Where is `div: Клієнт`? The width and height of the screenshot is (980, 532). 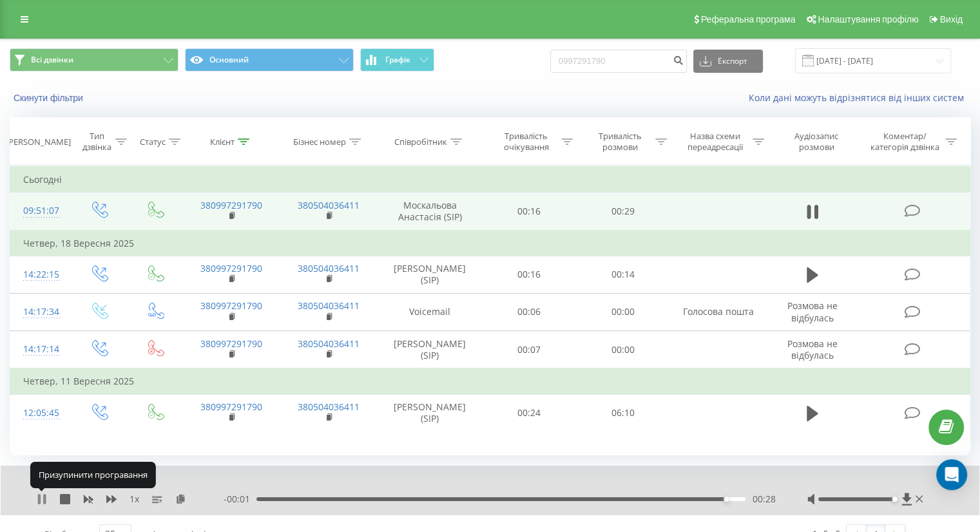
div: Клієнт is located at coordinates (222, 142).